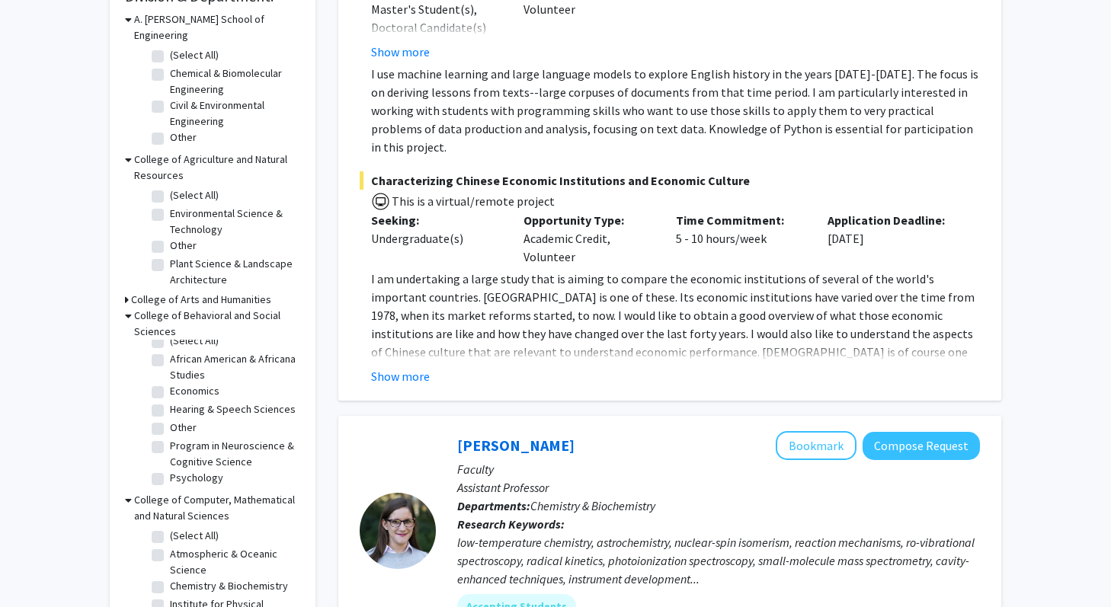 This screenshot has height=607, width=1111. What do you see at coordinates (201, 299) in the screenshot?
I see `h3: College of Arts and Humanities` at bounding box center [201, 299].